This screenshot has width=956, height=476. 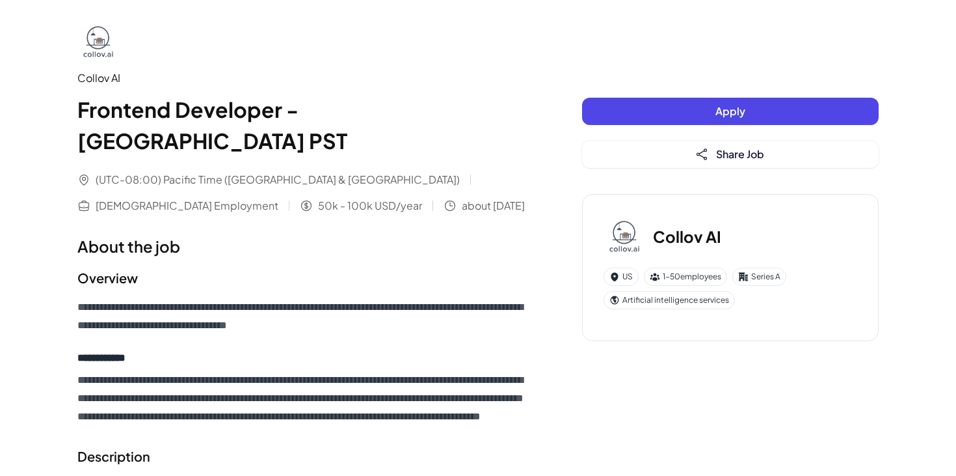 What do you see at coordinates (304, 246) in the screenshot?
I see `h1: About the job` at bounding box center [304, 246].